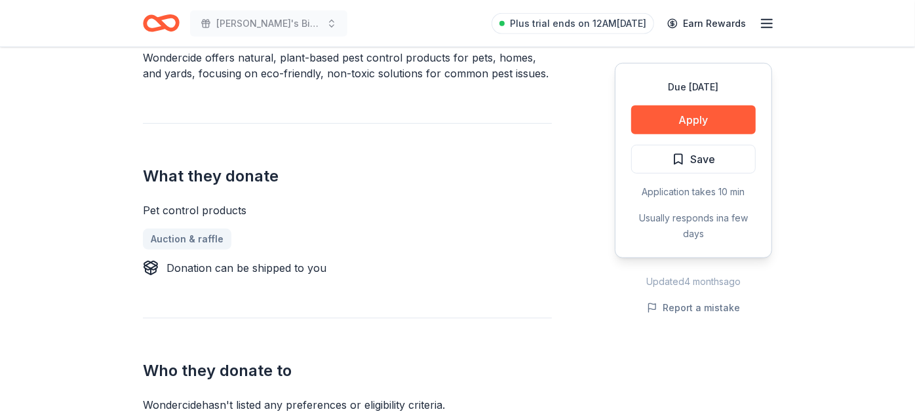  What do you see at coordinates (348, 405) in the screenshot?
I see `div: Wondercide hasn ' t listed any preferences or eligibility criteria.` at bounding box center [348, 405].